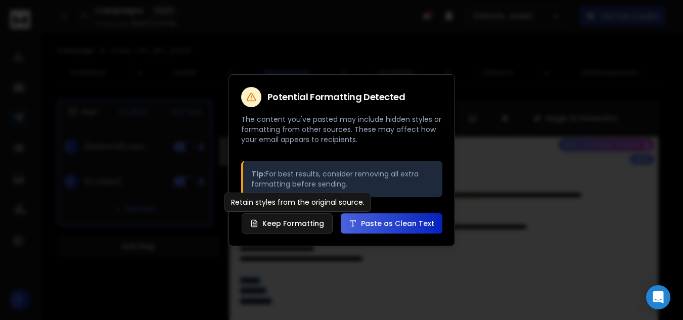  I want to click on button: Paste as Clean Text, so click(391, 223).